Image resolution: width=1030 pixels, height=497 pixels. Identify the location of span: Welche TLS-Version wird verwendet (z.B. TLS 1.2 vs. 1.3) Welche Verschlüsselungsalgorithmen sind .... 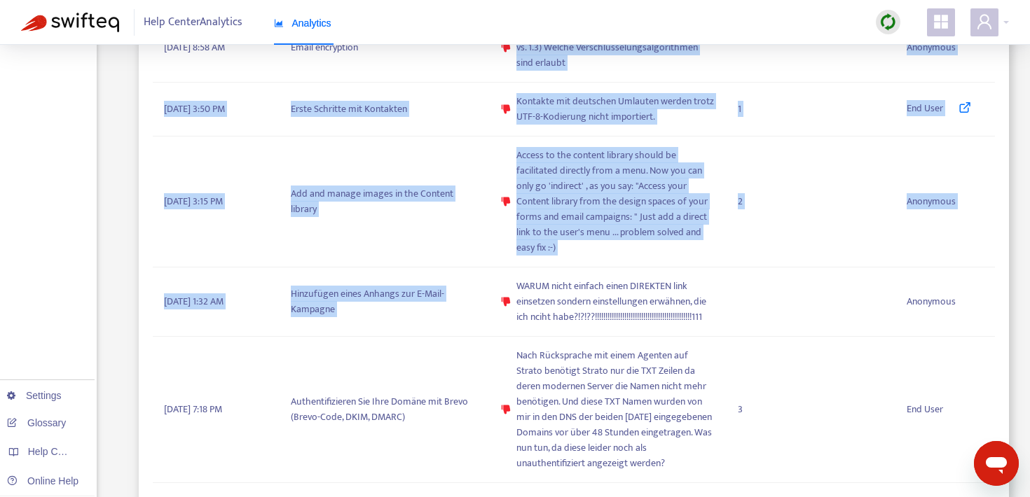
(616, 48).